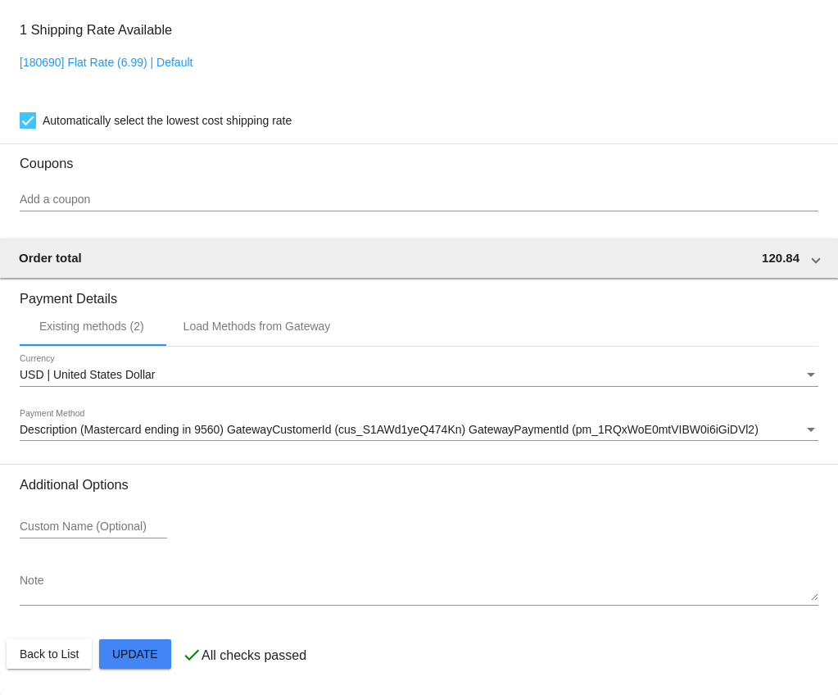  What do you see at coordinates (135, 654) in the screenshot?
I see `span: Update` at bounding box center [135, 654].